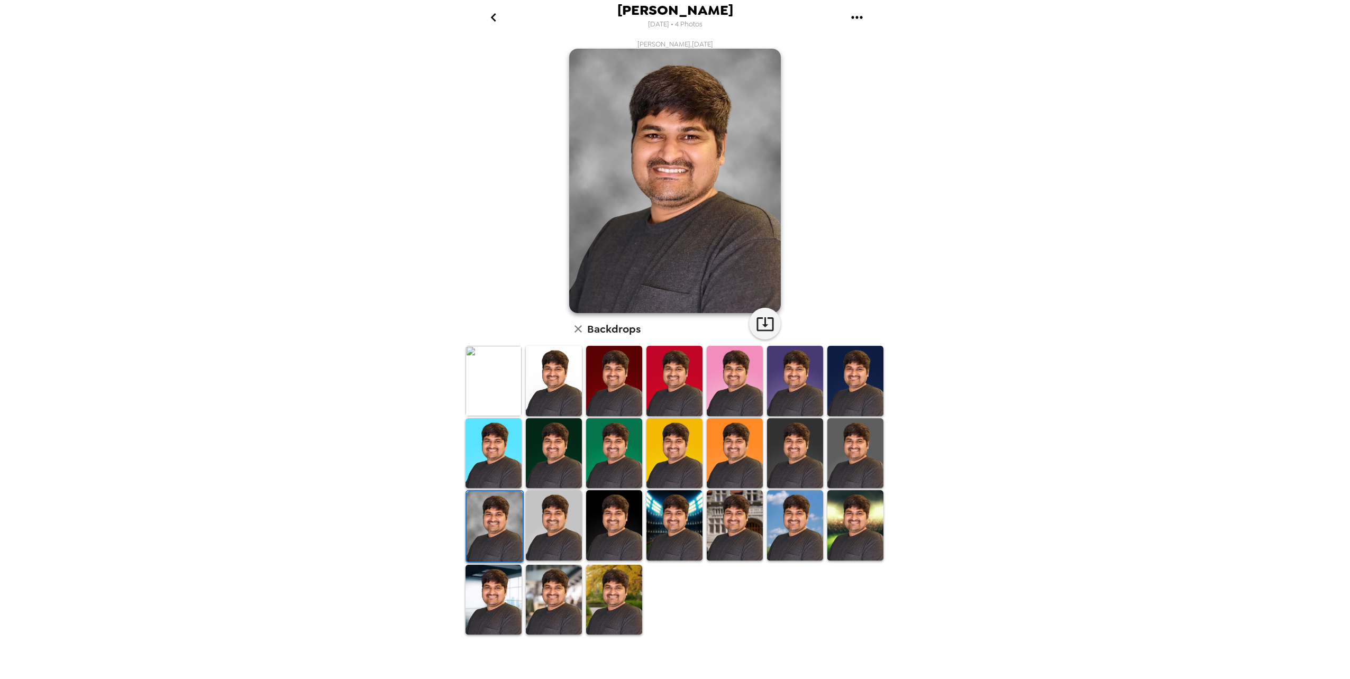 This screenshot has width=1350, height=679. I want to click on h6: Backdrops, so click(614, 329).